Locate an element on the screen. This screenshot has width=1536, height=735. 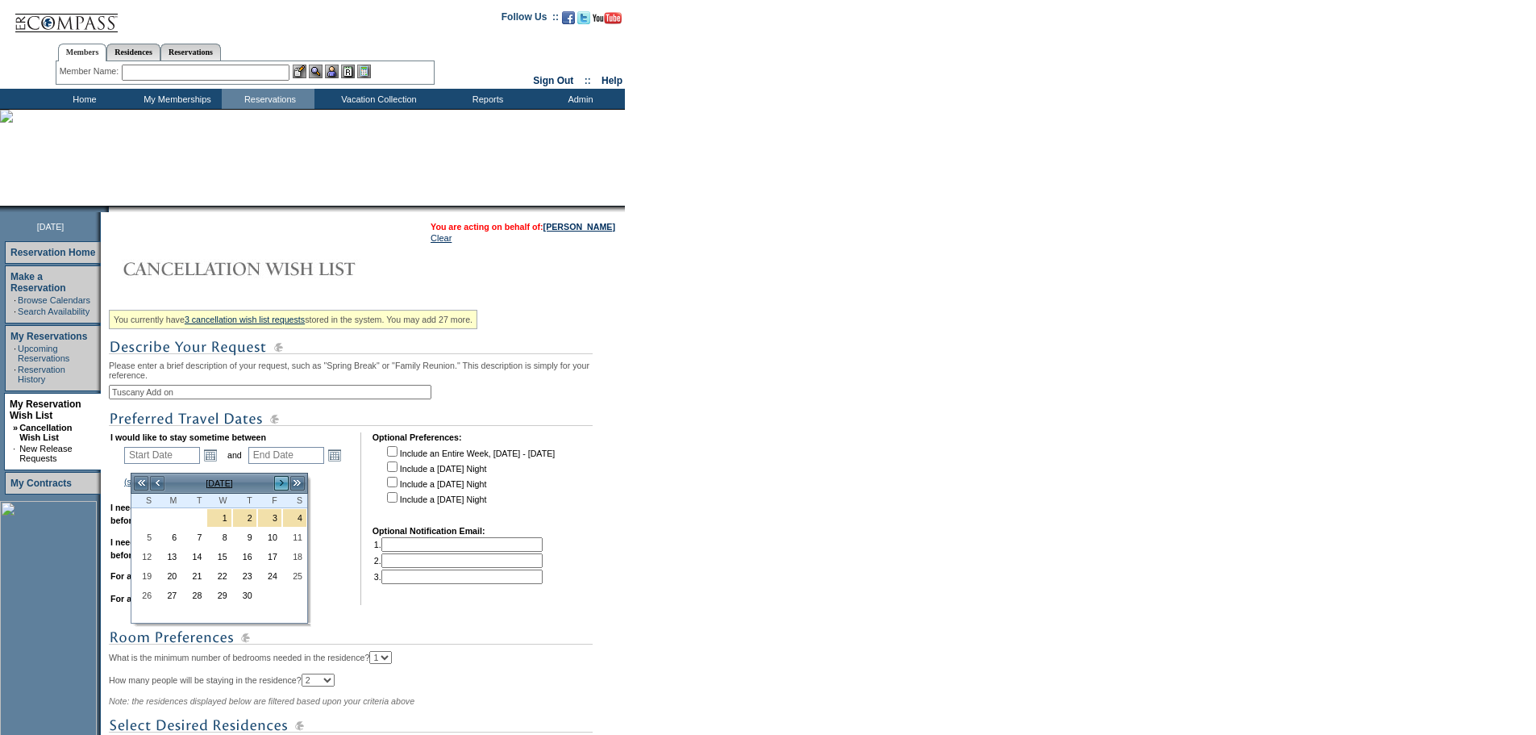
td: Thursday, April 23, 2026 is located at coordinates (244, 576).